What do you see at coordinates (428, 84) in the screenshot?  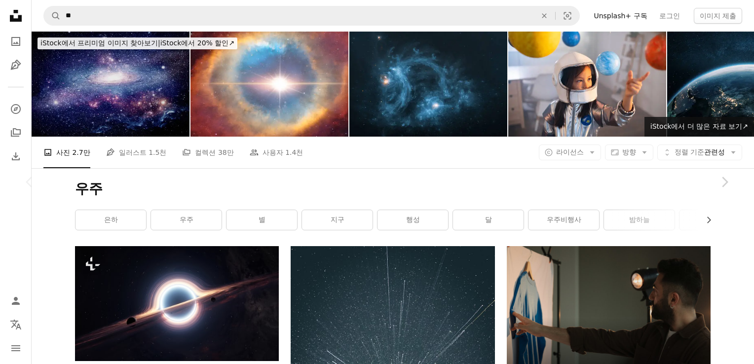 I see `img: Abstract image of distant galaxies merging together` at bounding box center [428, 84].